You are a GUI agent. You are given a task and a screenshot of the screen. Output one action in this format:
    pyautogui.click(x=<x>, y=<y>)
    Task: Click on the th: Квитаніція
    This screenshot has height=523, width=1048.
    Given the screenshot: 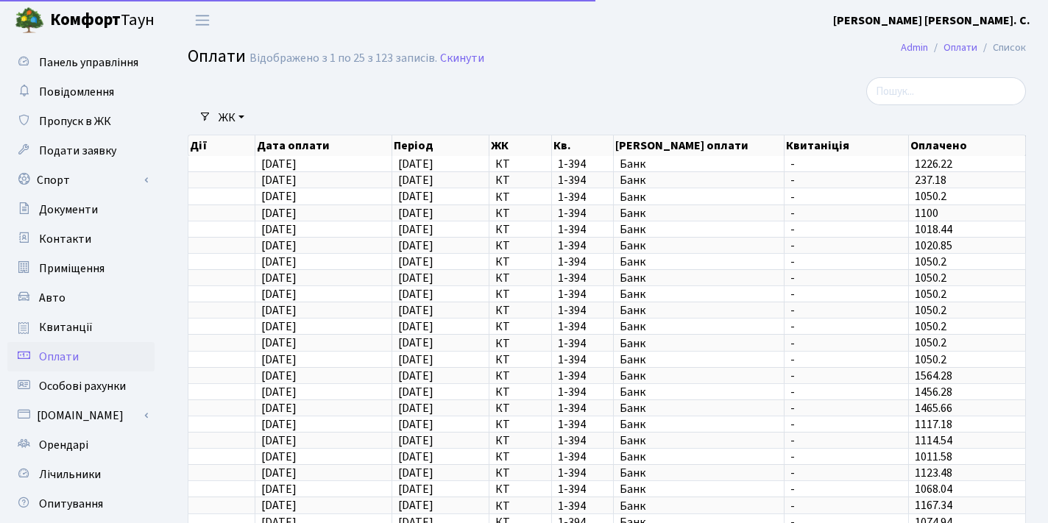 What is the action you would take?
    pyautogui.click(x=846, y=146)
    